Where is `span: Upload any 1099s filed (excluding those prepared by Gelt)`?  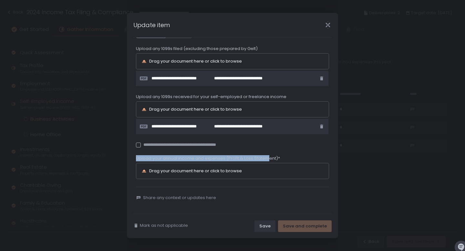 span: Upload any 1099s filed (excluding those prepared by Gelt) is located at coordinates (197, 49).